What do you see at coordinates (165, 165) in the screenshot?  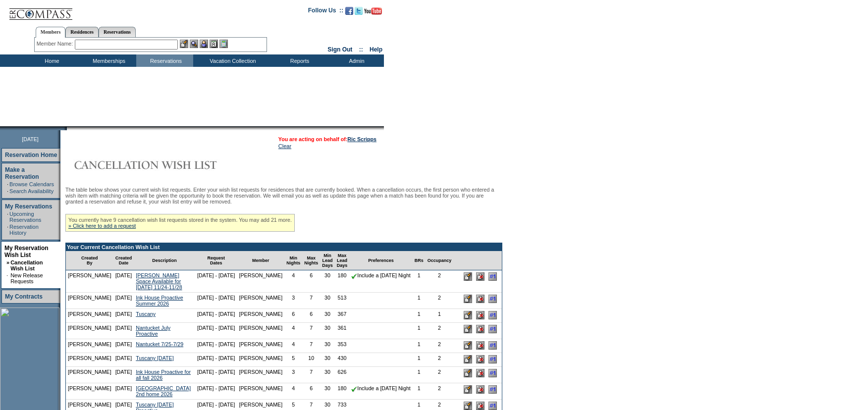 I see `img: Cancellation Wish List` at bounding box center [165, 165].